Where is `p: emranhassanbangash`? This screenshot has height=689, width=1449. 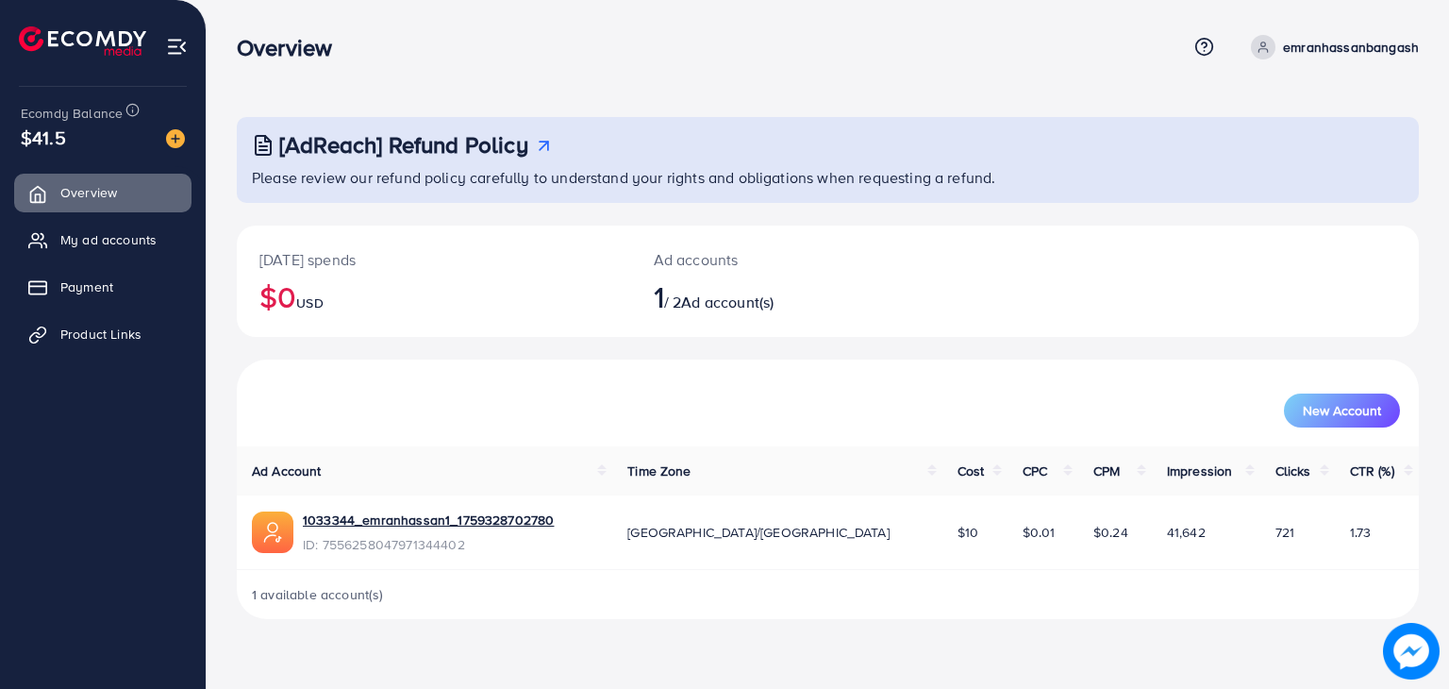
p: emranhassanbangash is located at coordinates (1351, 47).